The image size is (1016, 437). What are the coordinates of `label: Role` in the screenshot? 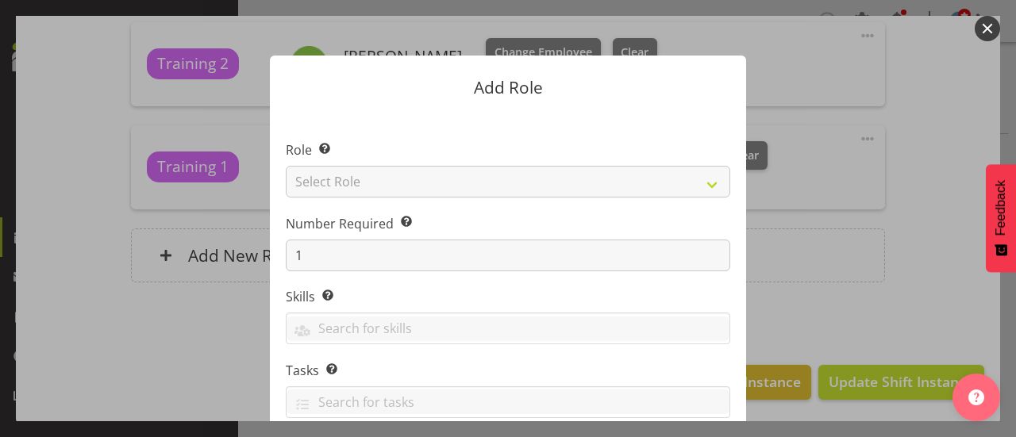 It's located at (508, 150).